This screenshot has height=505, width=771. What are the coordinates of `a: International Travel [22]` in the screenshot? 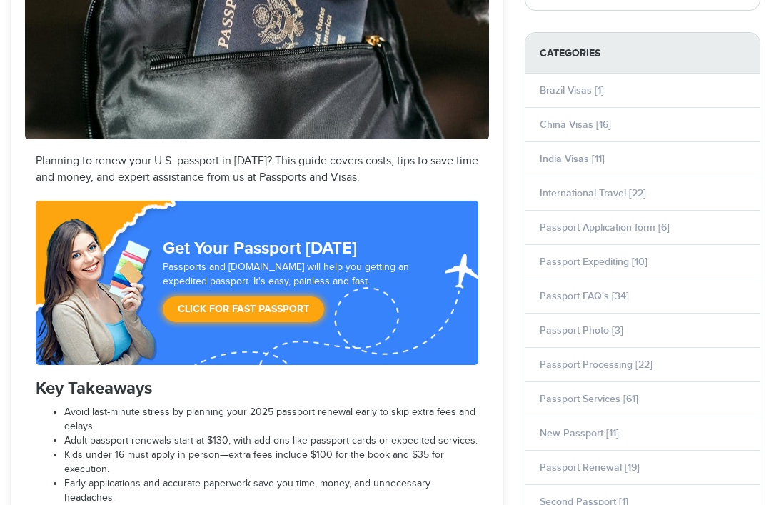 It's located at (593, 193).